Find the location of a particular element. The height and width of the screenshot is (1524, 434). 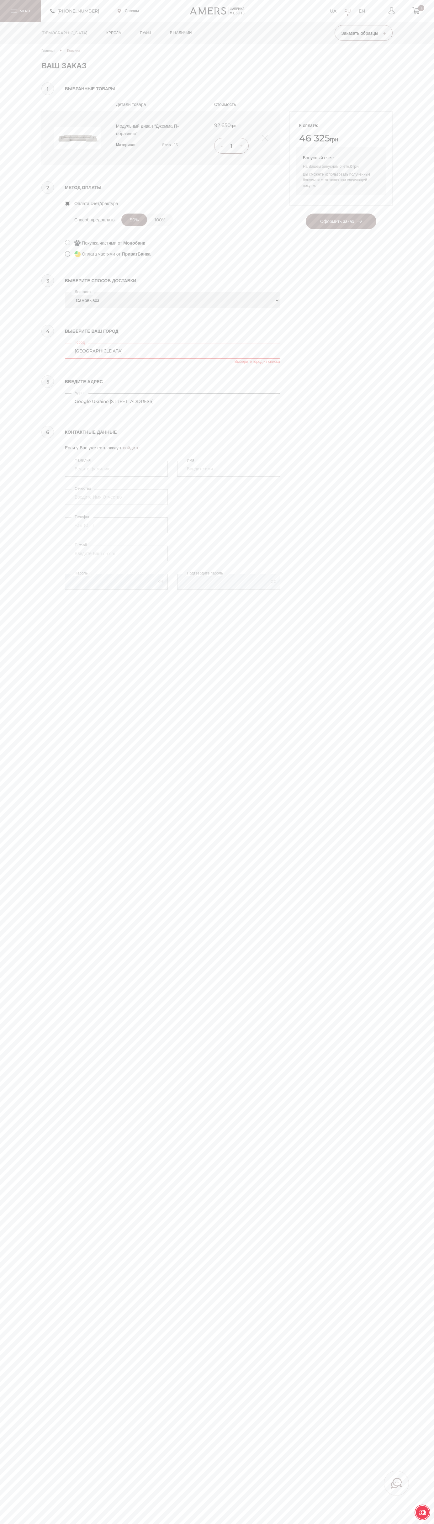

span: Стоимость is located at coordinates (241, 104).